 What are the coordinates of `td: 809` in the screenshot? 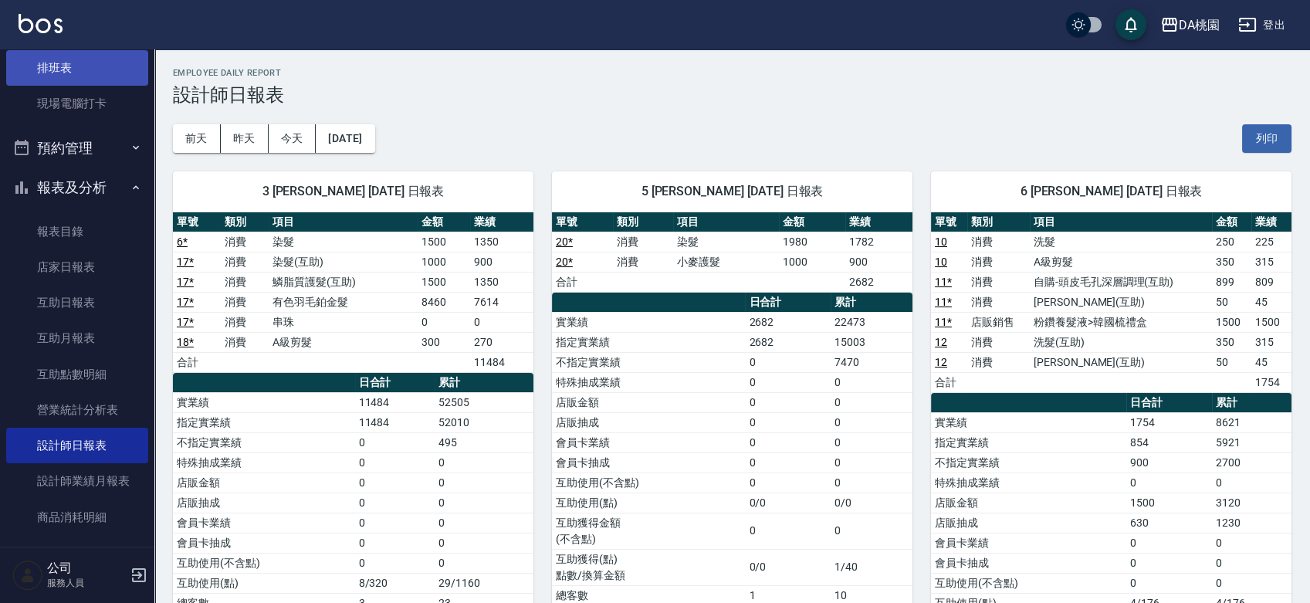 It's located at (1272, 282).